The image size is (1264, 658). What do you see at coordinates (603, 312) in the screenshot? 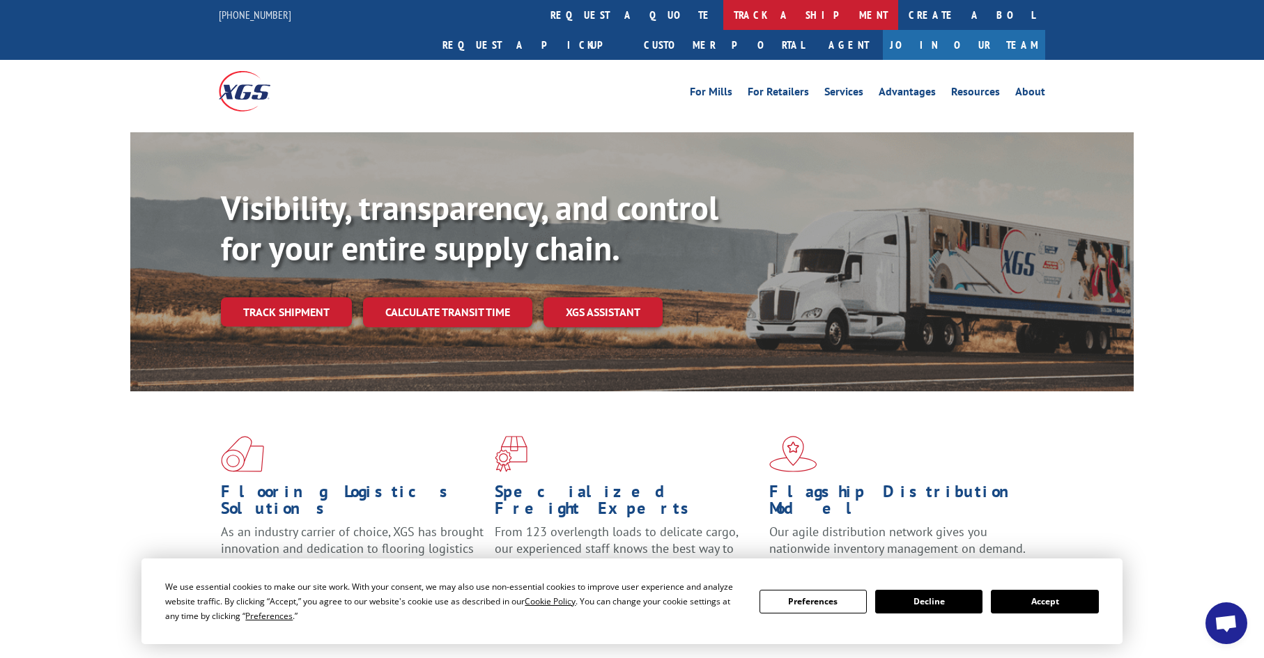
I see `a: XGS ASSISTANT` at bounding box center [603, 312].